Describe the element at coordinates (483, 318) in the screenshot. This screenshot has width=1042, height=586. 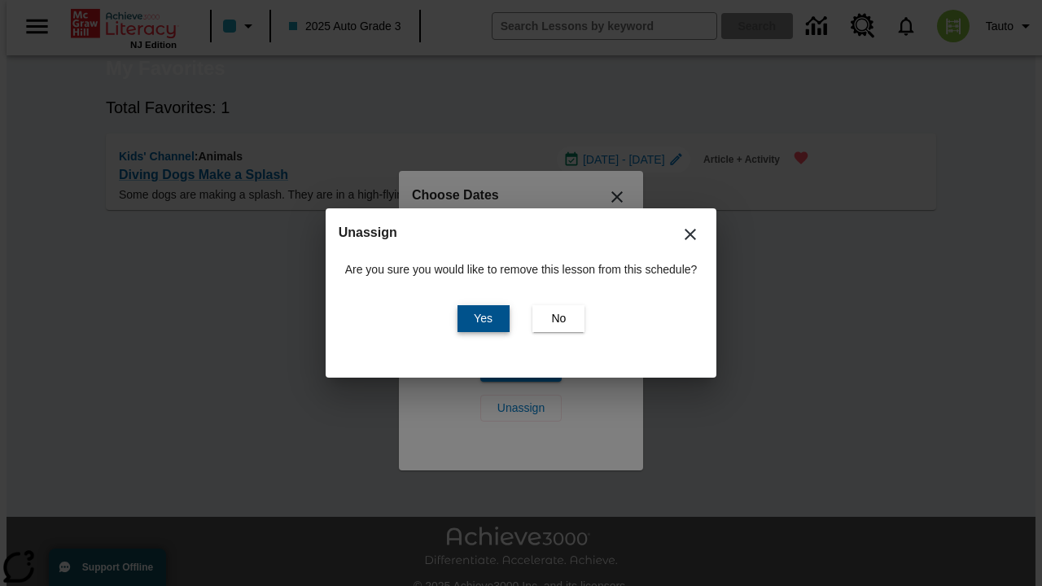
I see `span: Yes` at that location.